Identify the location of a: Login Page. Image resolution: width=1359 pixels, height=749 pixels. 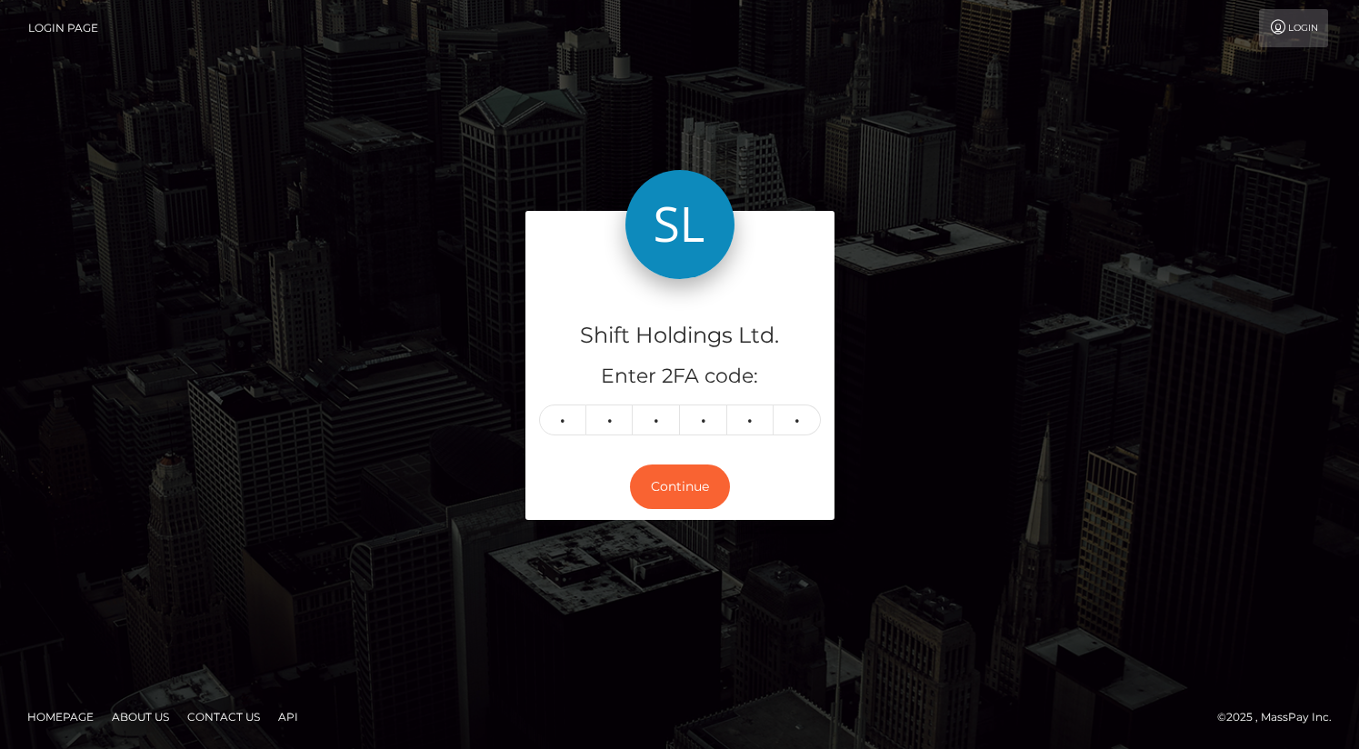
(63, 28).